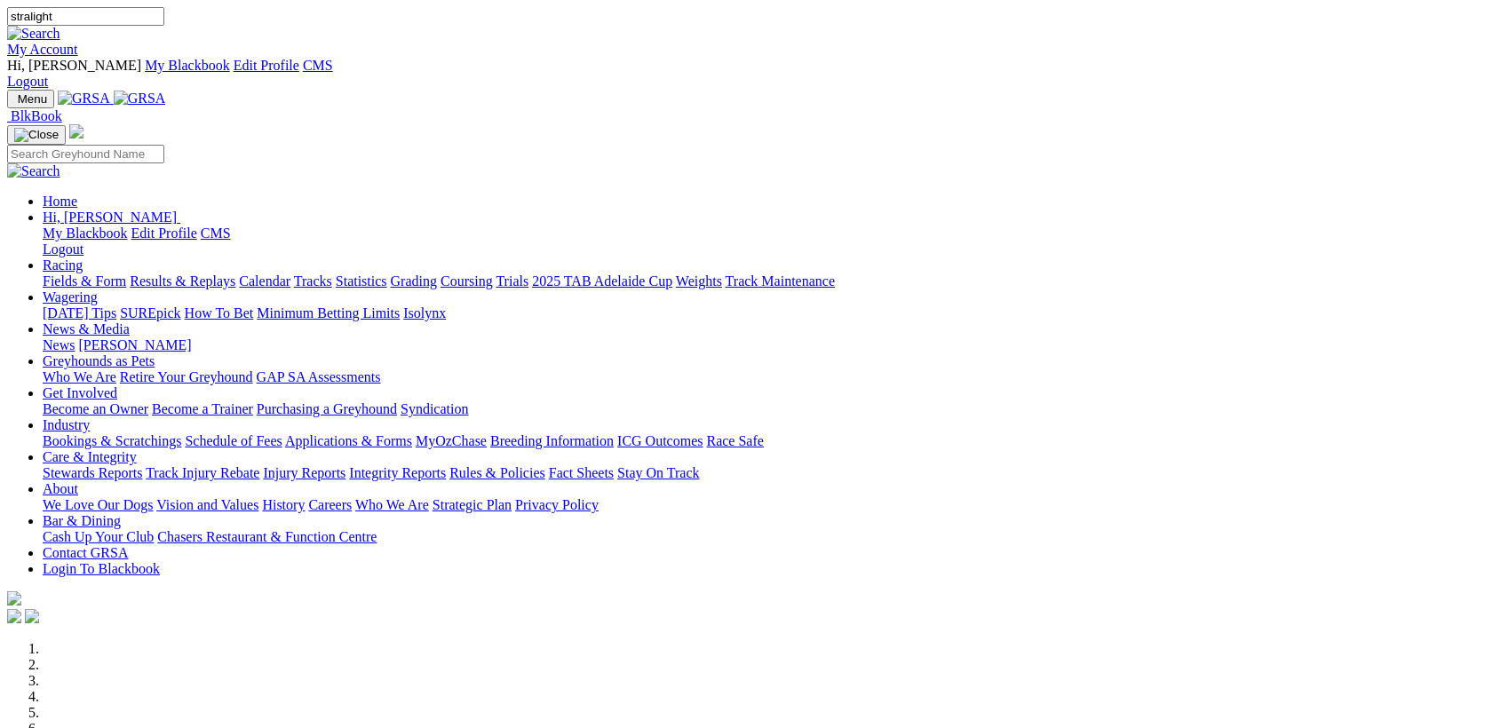 This screenshot has height=728, width=1493. Describe the element at coordinates (764, 537) in the screenshot. I see `div: Bar & Dining` at that location.